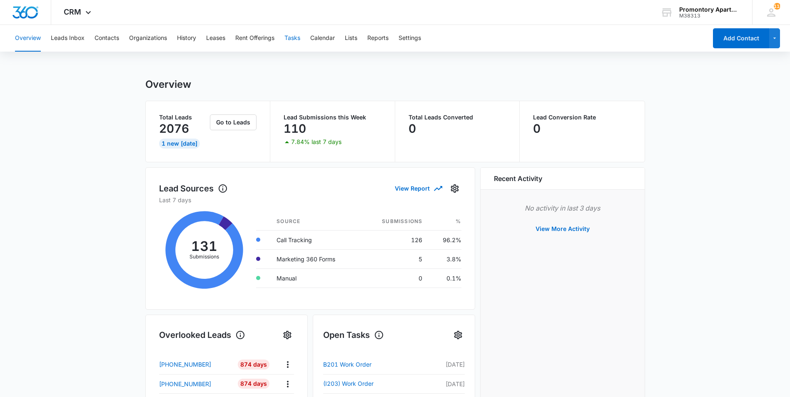 The height and width of the screenshot is (397, 790). What do you see at coordinates (316, 142) in the screenshot?
I see `p: 7.84% last 7 days` at bounding box center [316, 142].